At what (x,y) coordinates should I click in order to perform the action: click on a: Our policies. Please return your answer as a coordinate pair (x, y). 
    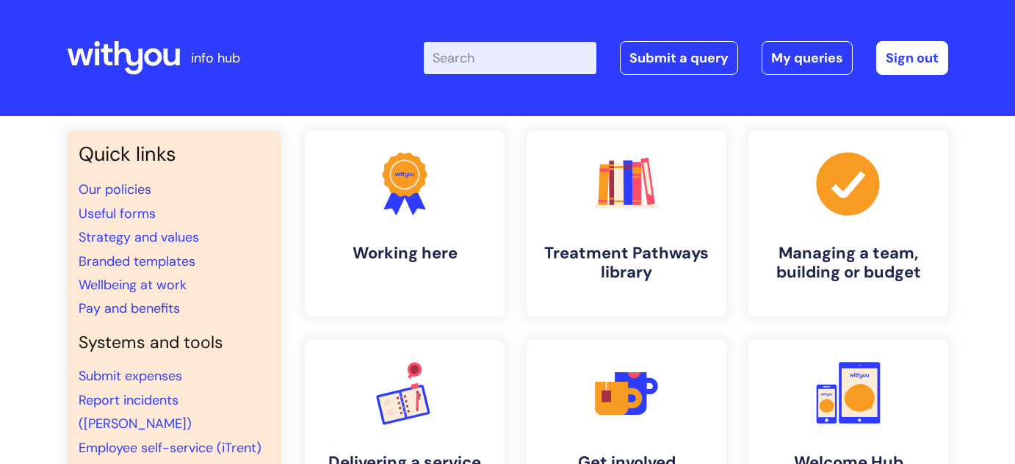
    Looking at the image, I should click on (115, 189).